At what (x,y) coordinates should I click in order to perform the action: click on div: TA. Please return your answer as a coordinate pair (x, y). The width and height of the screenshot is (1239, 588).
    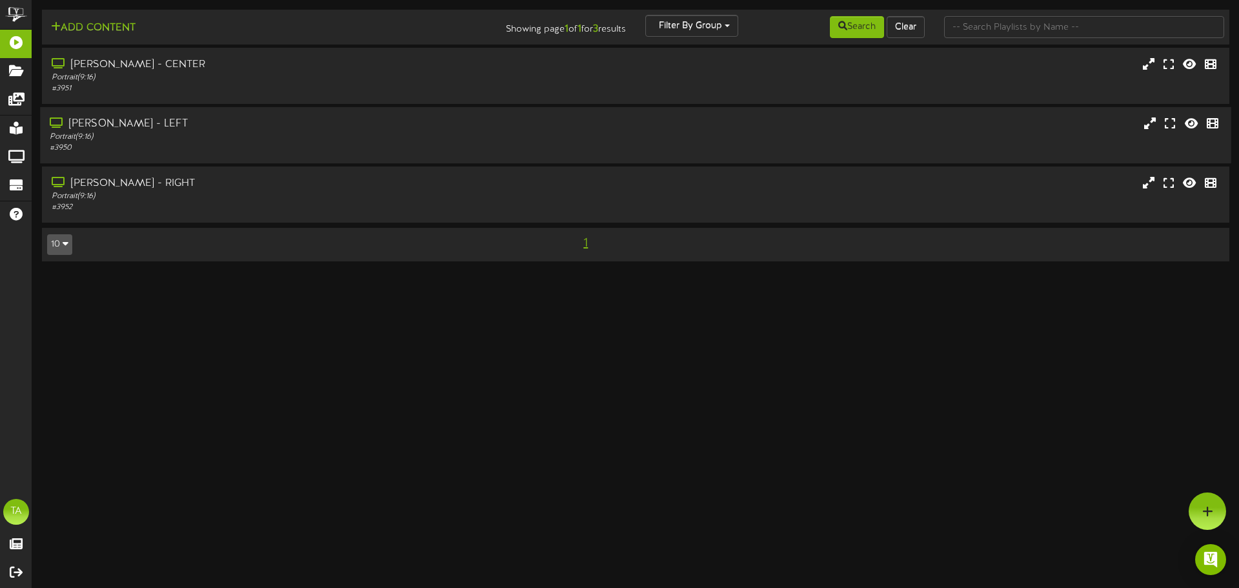
    Looking at the image, I should click on (16, 512).